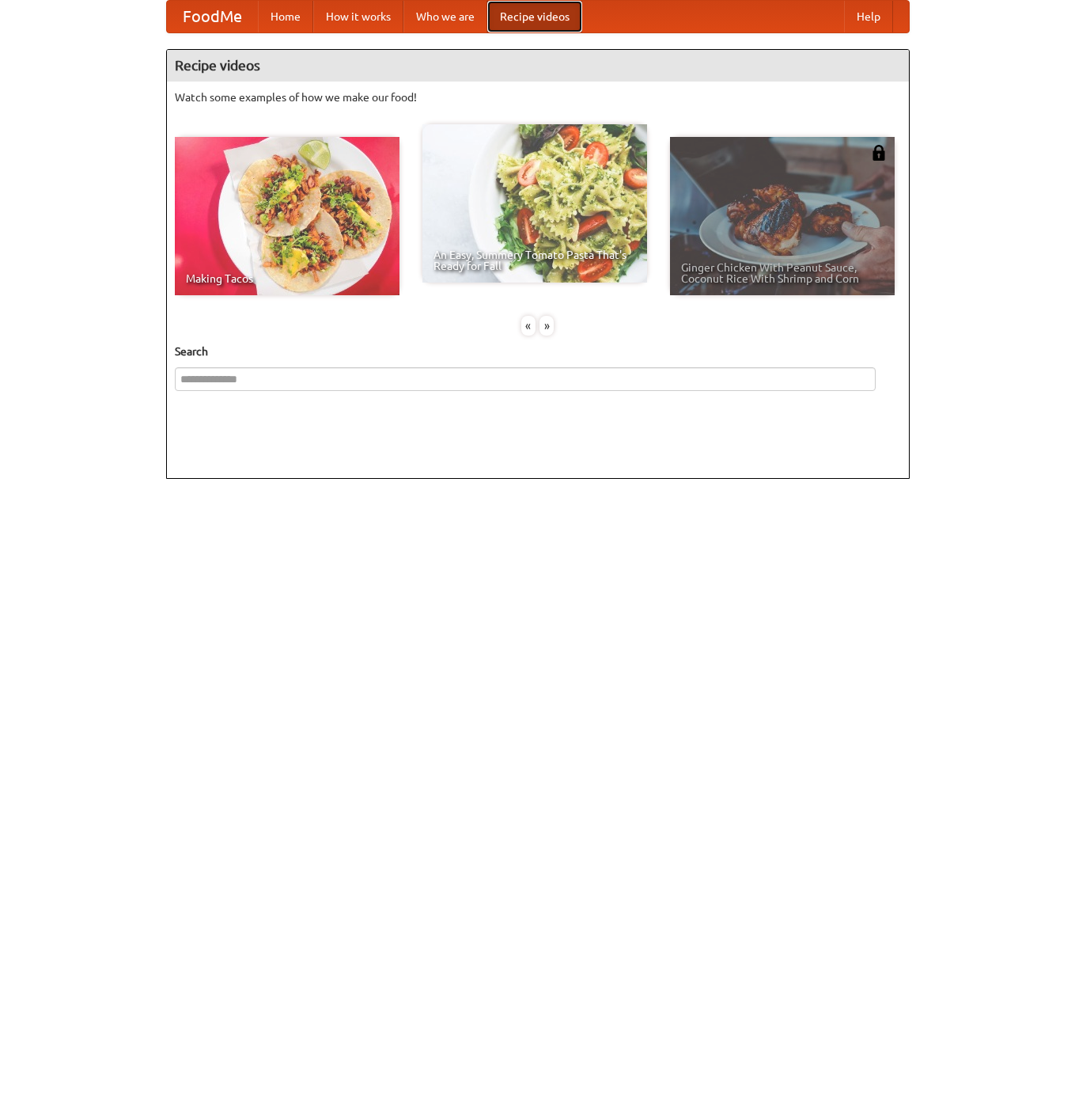 The width and height of the screenshot is (1075, 1120). I want to click on a: Making Tacos, so click(288, 216).